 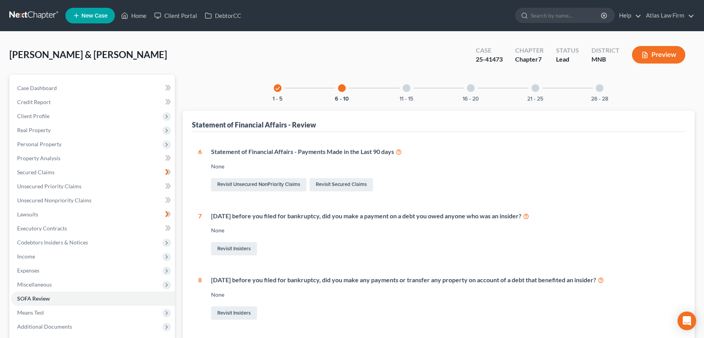 I want to click on a: Revisit Secured Claims, so click(x=341, y=185).